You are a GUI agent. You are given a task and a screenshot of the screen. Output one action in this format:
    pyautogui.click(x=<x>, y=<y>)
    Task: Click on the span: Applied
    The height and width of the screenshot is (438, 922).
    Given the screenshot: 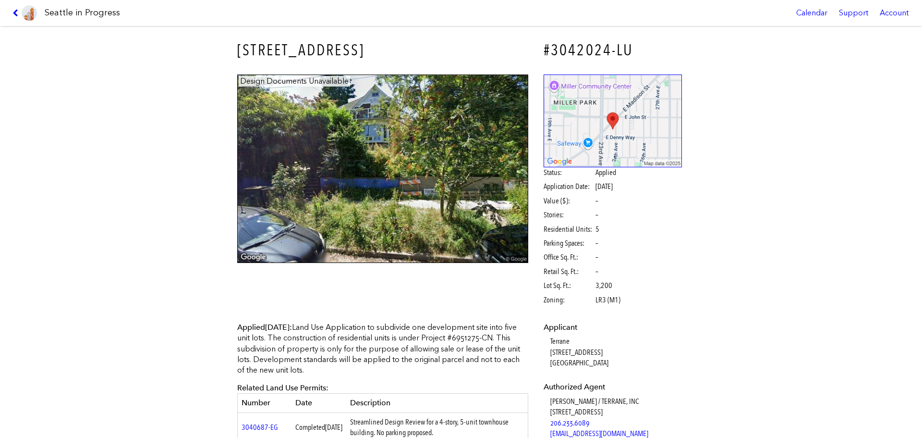 What is the action you would take?
    pyautogui.click(x=606, y=172)
    